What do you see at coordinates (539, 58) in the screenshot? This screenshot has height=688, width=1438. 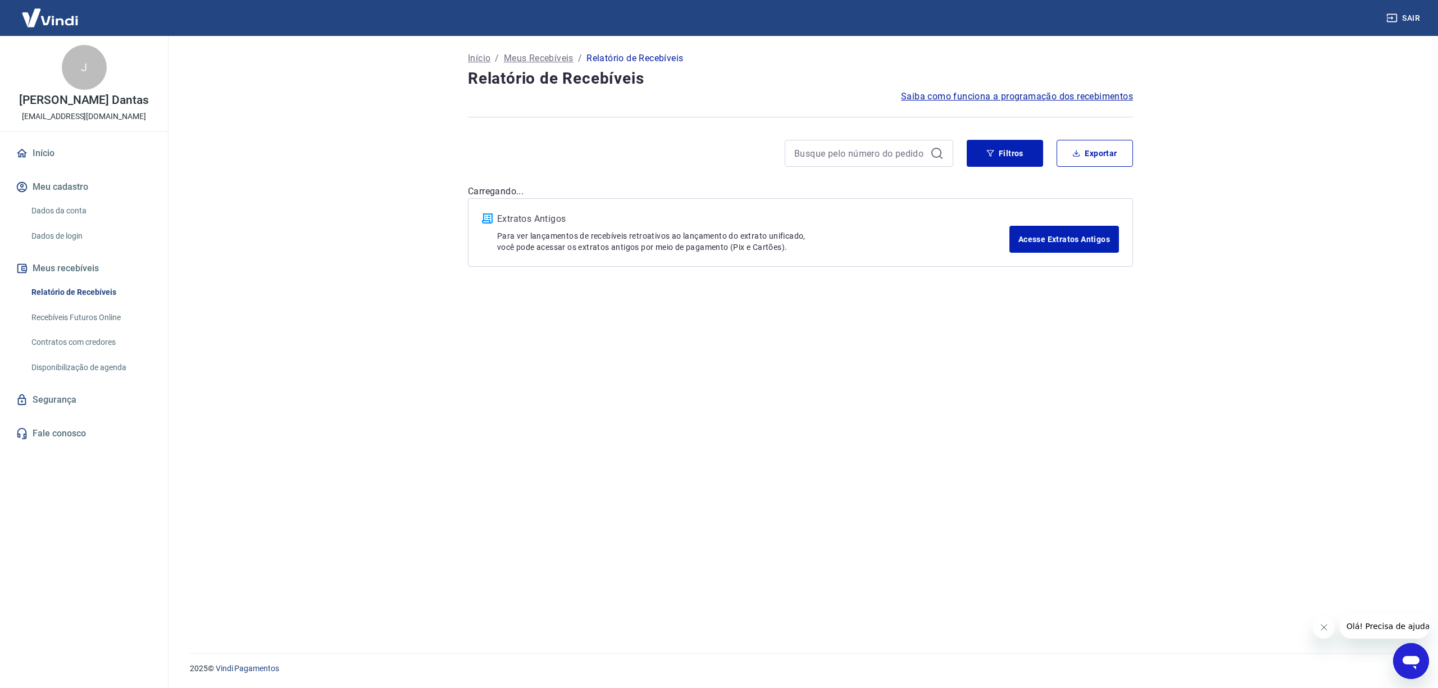 I see `a: Meus Recebíveis` at bounding box center [539, 58].